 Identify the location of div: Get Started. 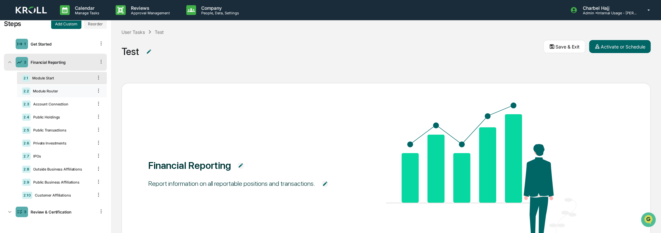
(62, 44).